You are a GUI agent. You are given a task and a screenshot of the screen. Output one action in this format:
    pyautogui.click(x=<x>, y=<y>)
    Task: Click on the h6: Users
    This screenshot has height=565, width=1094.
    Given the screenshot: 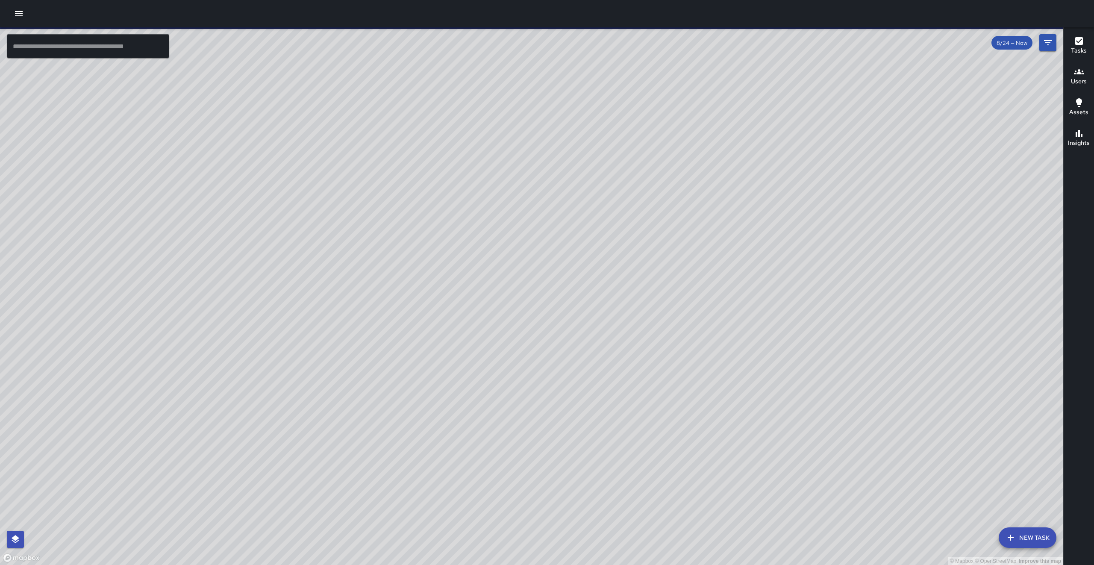 What is the action you would take?
    pyautogui.click(x=1079, y=82)
    